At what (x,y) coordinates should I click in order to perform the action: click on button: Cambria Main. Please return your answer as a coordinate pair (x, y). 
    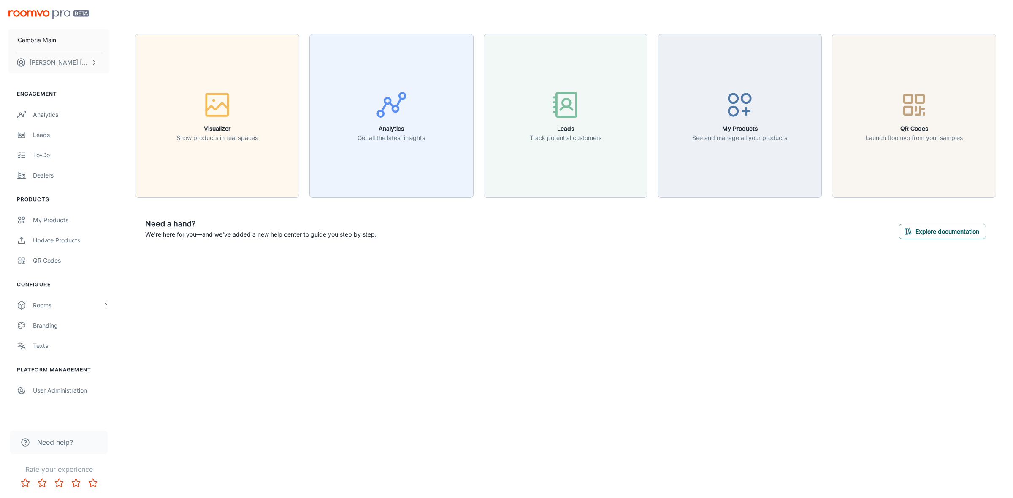
    Looking at the image, I should click on (59, 40).